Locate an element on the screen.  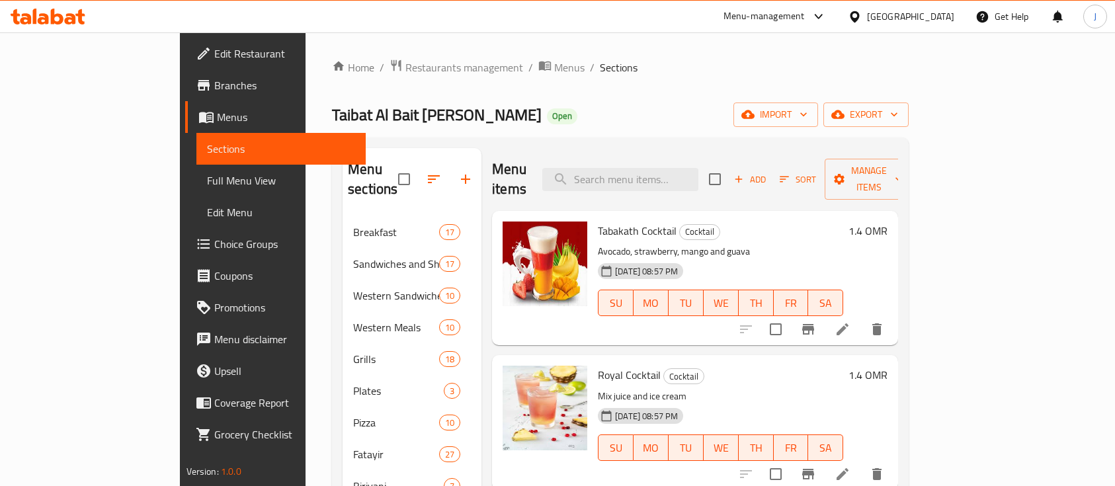
a: Edit Menu is located at coordinates (281, 212).